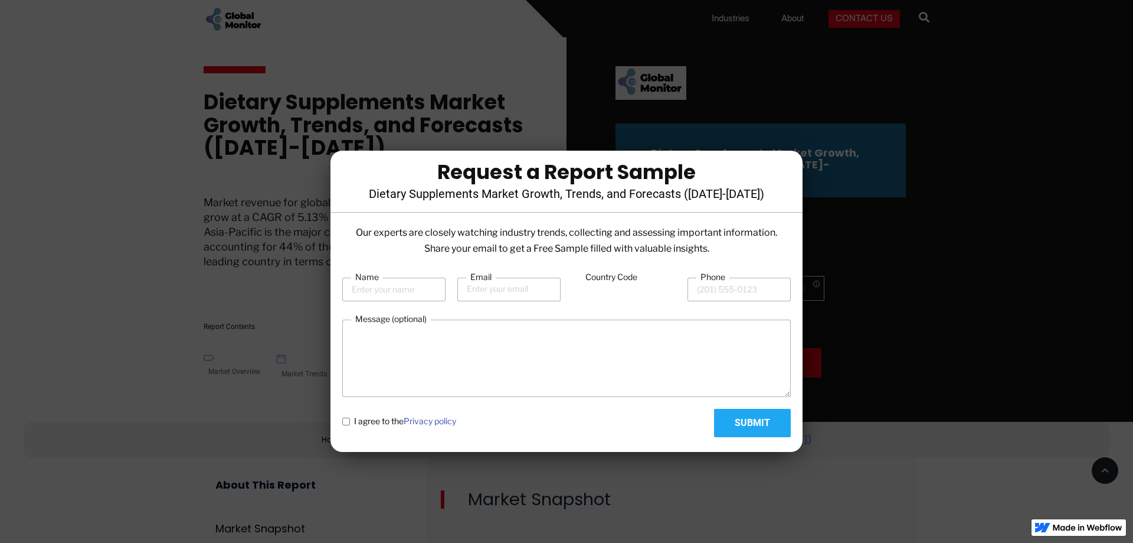 This screenshot has width=1133, height=543. What do you see at coordinates (391, 319) in the screenshot?
I see `label: Message (optional)` at bounding box center [391, 319].